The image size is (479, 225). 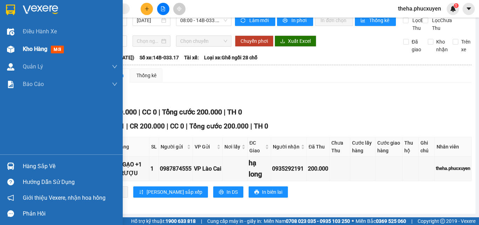 I want to click on span: CR 200.000, so click(x=147, y=126).